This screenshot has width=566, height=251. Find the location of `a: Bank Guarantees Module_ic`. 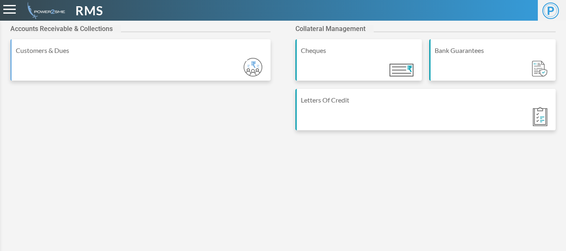

a: Bank Guarantees Module_ic is located at coordinates (492, 64).